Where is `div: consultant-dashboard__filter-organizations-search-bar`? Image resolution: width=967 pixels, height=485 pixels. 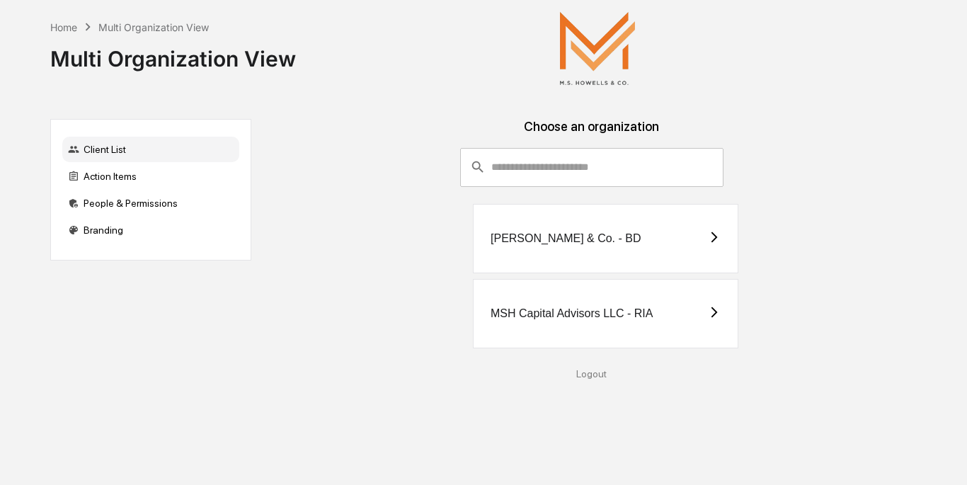 div: consultant-dashboard__filter-organizations-search-bar is located at coordinates (592, 167).